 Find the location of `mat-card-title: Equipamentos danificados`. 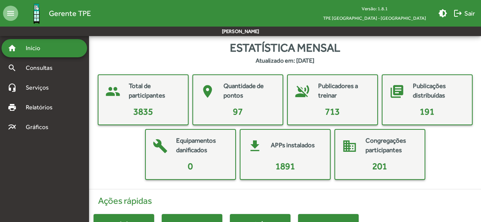

mat-card-title: Equipamentos danificados is located at coordinates (202, 145).